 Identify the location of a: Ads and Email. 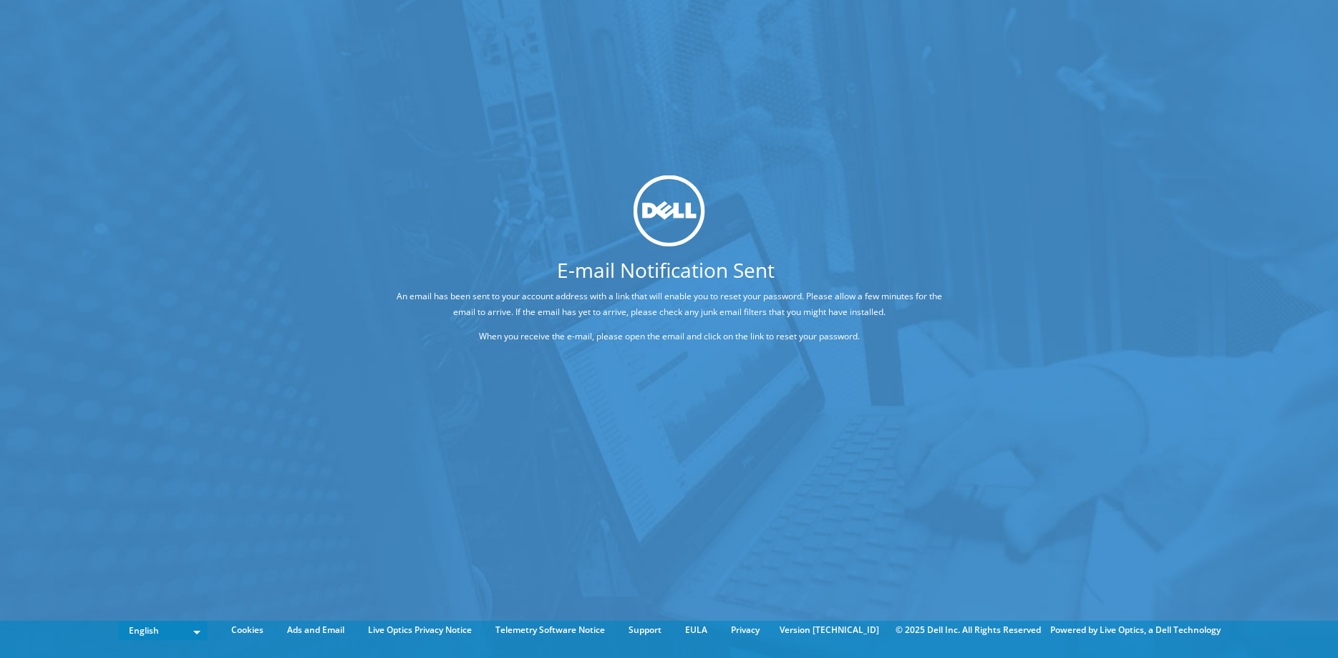
(316, 630).